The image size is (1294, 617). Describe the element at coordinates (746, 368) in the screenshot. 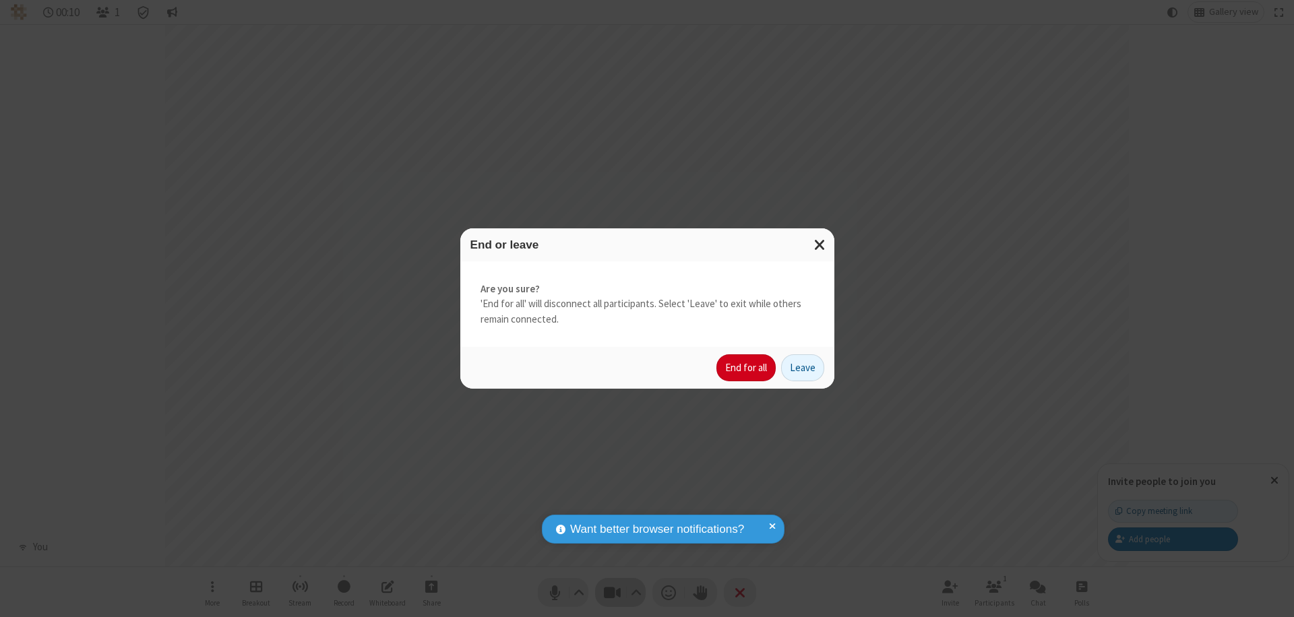

I see `button: End for all` at that location.